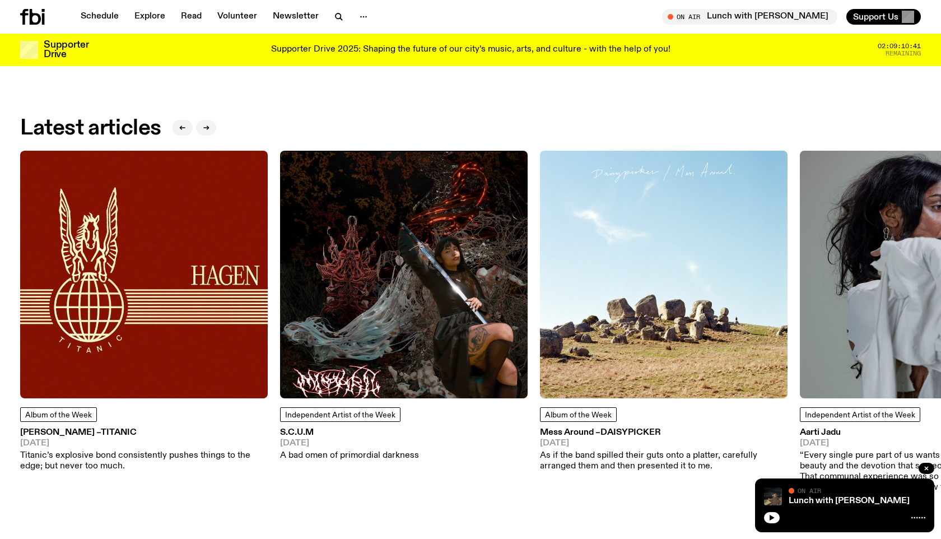  Describe the element at coordinates (91, 128) in the screenshot. I see `h2: Latest articles` at that location.